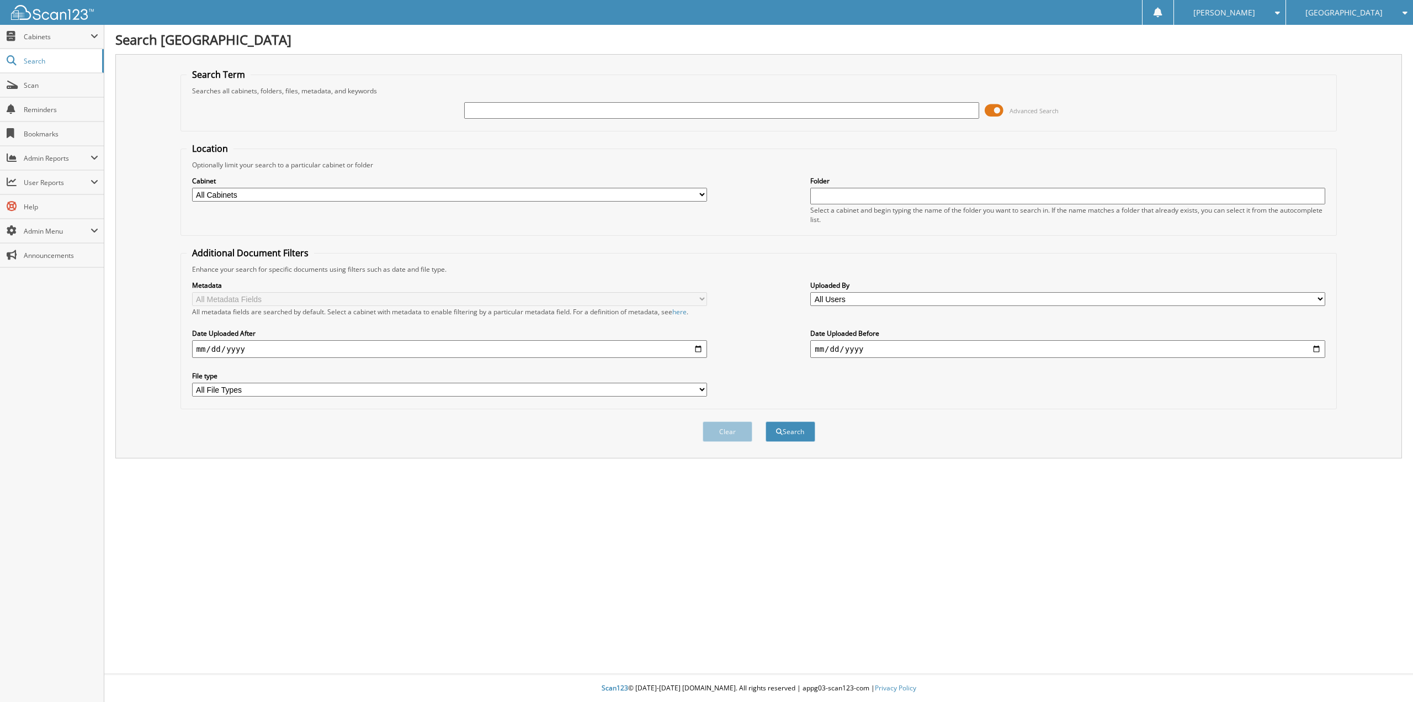  What do you see at coordinates (759, 165) in the screenshot?
I see `div: Optionally limit your search to a particular cabinet or folder` at bounding box center [759, 165].